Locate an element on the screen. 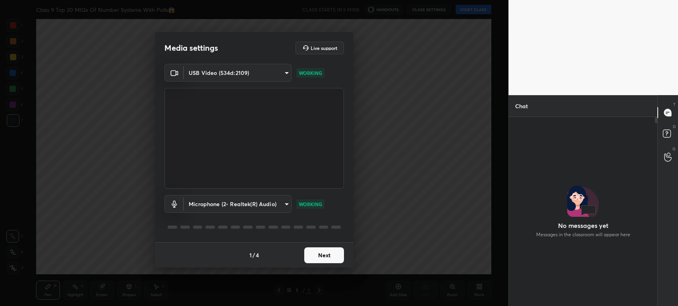  p: T is located at coordinates (674, 104).